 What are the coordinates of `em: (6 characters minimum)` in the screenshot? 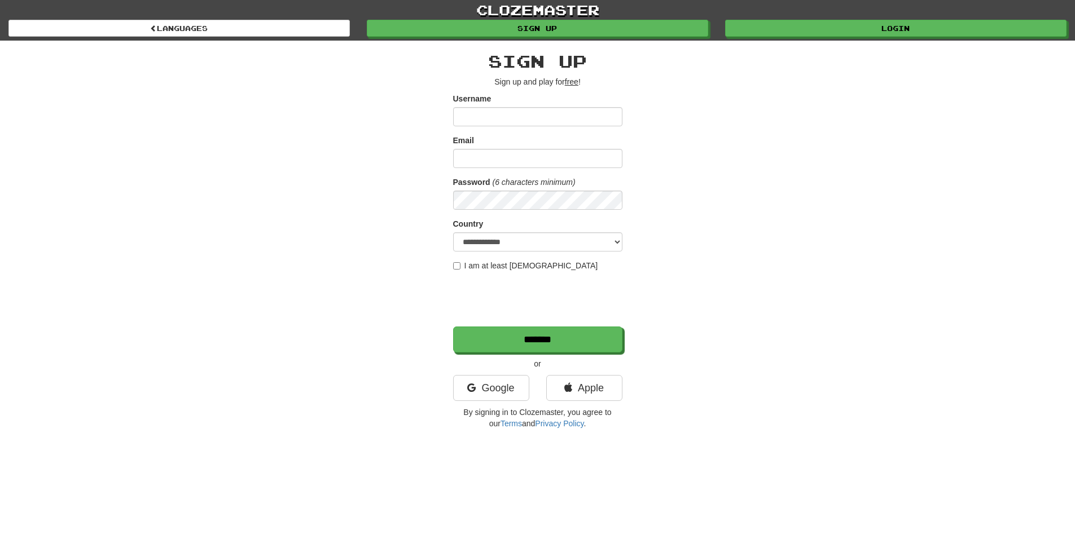 It's located at (534, 182).